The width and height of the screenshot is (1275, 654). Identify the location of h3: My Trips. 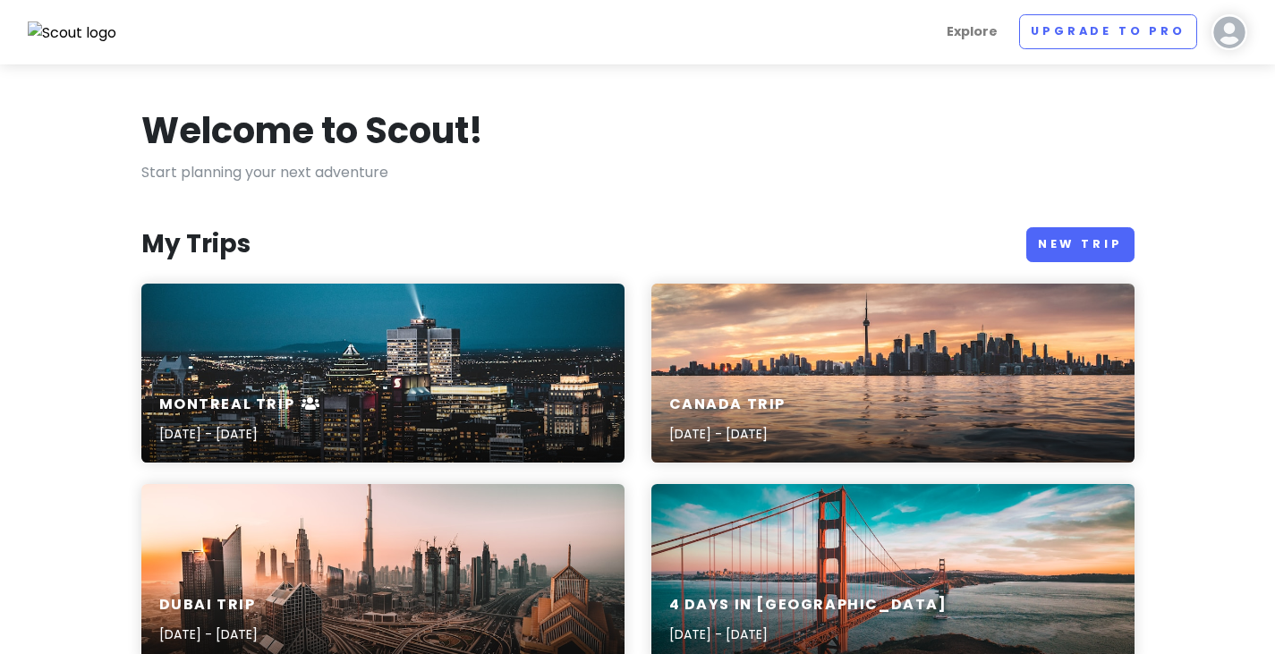
(196, 244).